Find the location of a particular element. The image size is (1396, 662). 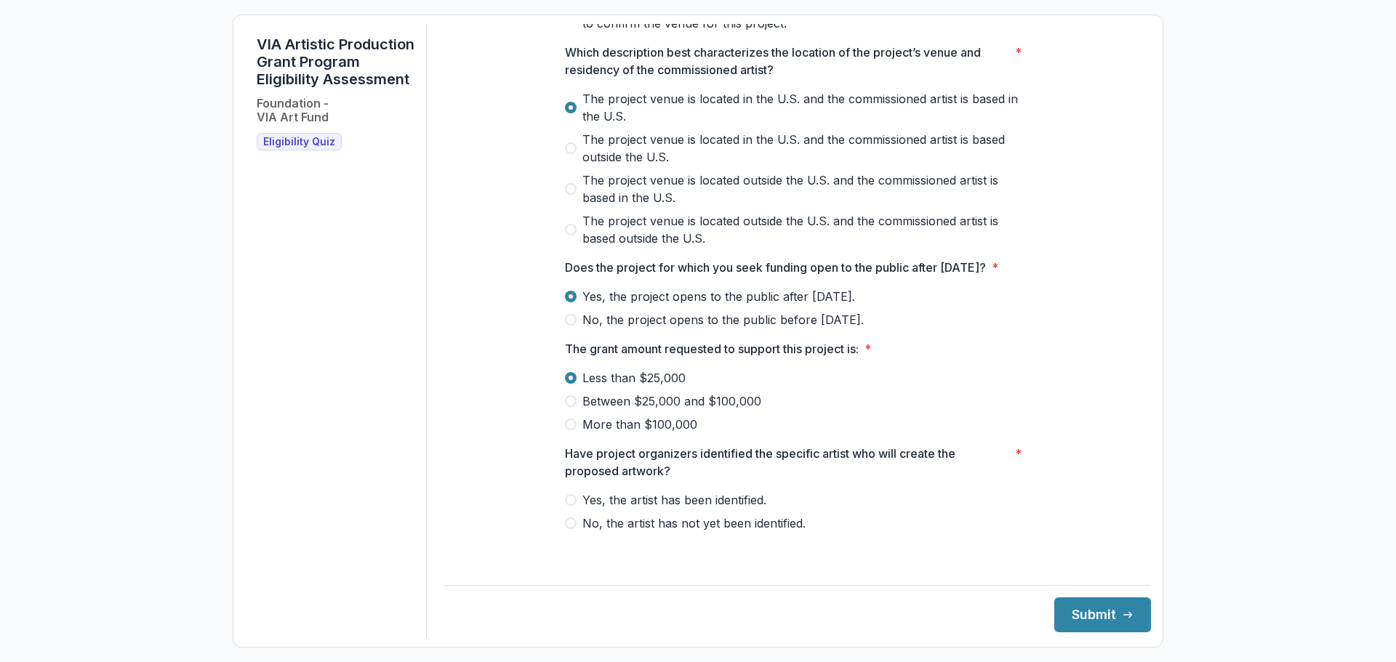

span: The project venue is located outside the U.S. and the commissioned artist is based in the U.S. is located at coordinates (806, 189).